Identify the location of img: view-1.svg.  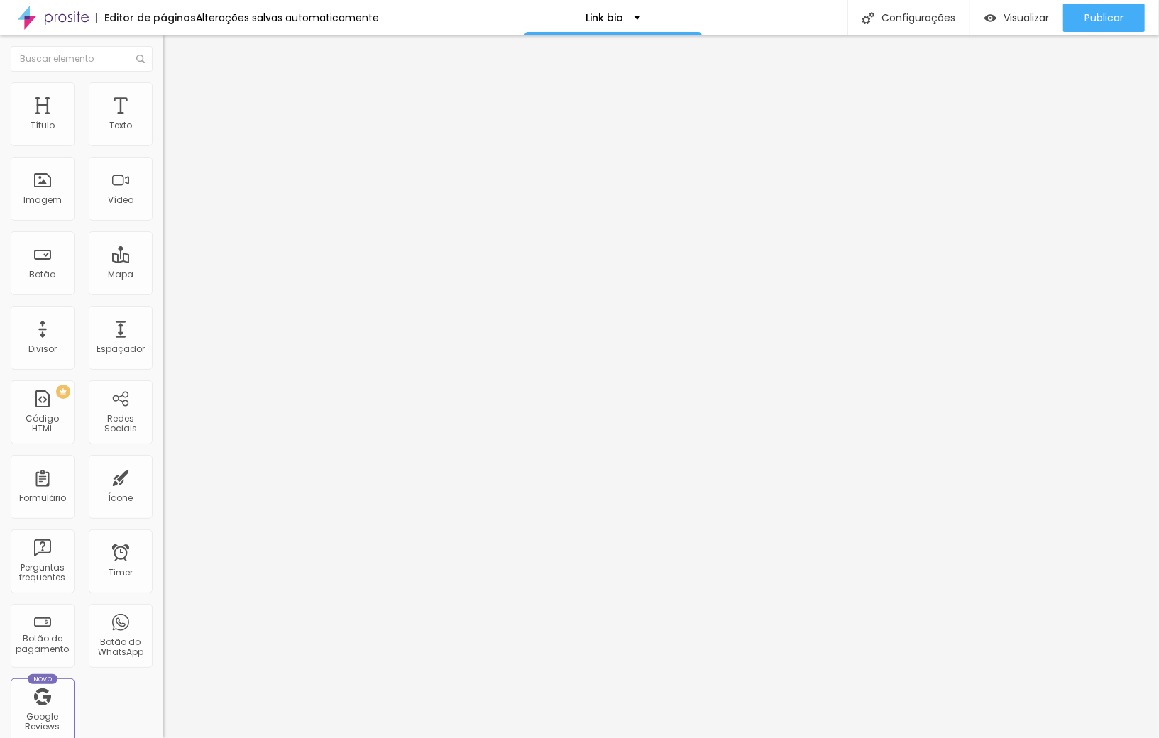
(990, 18).